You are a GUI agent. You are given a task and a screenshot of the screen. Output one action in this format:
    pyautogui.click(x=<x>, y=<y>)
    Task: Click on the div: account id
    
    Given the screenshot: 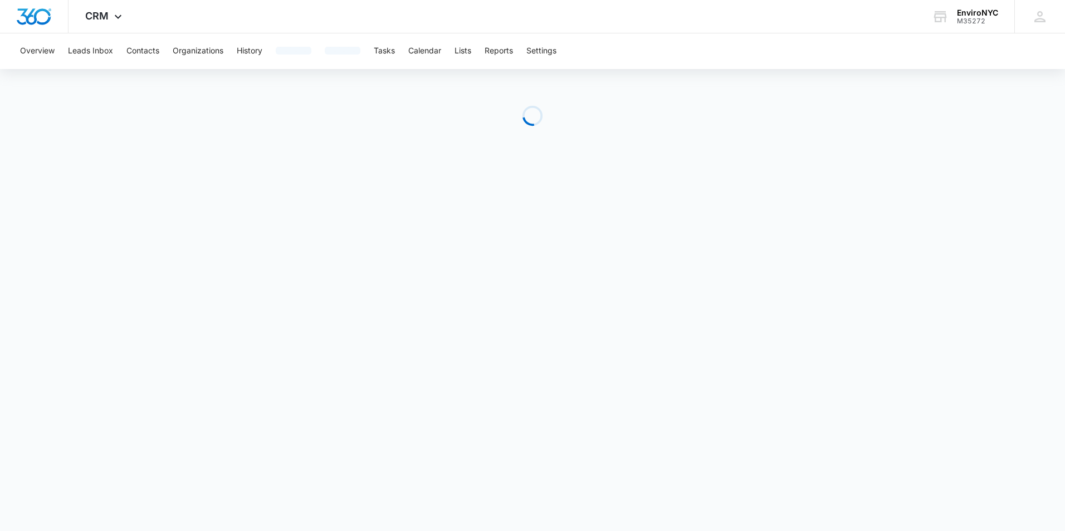 What is the action you would take?
    pyautogui.click(x=977, y=21)
    